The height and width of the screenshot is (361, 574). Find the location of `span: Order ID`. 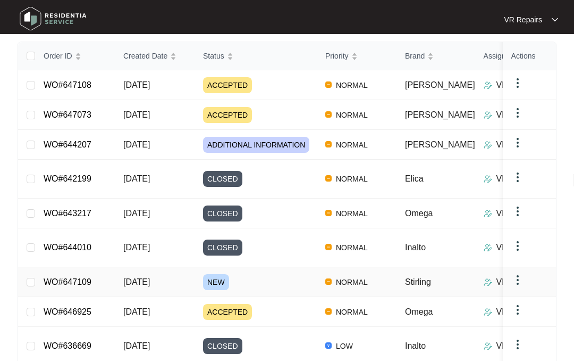

span: Order ID is located at coordinates (58, 56).